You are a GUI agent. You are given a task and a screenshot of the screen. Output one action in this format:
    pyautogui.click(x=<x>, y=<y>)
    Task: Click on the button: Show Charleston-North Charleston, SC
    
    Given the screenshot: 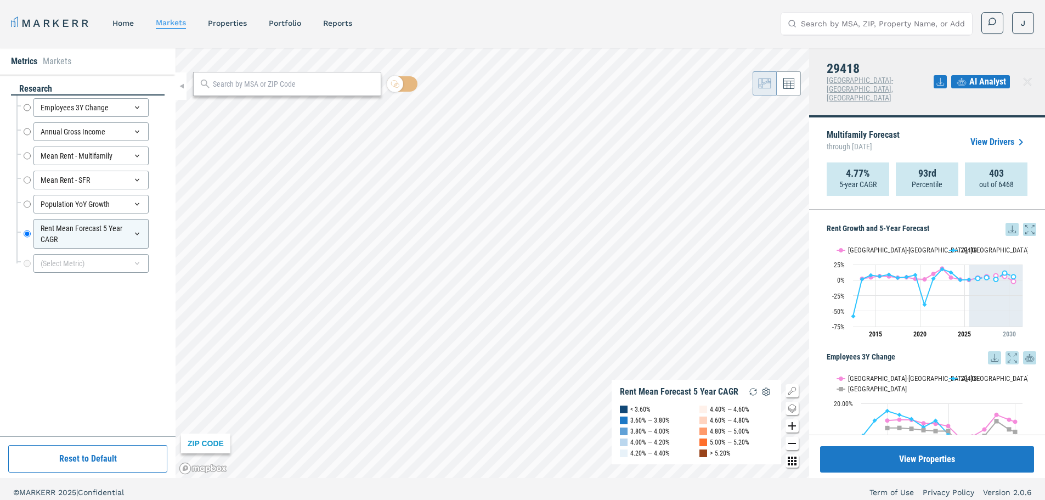 What is the action you would take?
    pyautogui.click(x=888, y=250)
    